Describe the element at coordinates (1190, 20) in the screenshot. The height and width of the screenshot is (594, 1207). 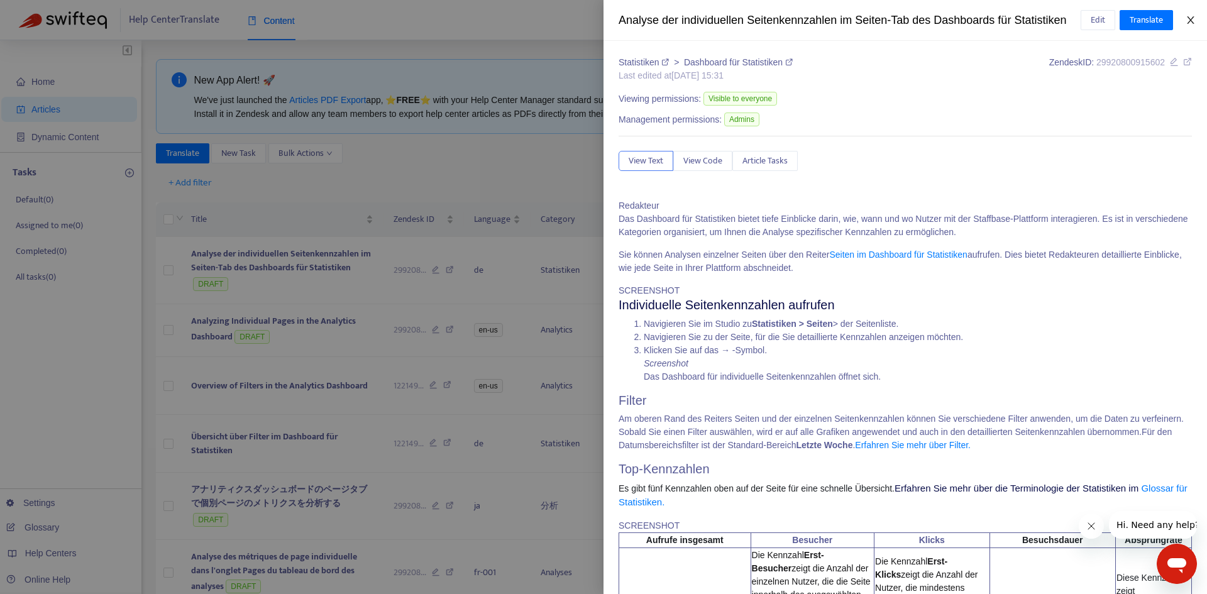
I see `button: Close` at that location.